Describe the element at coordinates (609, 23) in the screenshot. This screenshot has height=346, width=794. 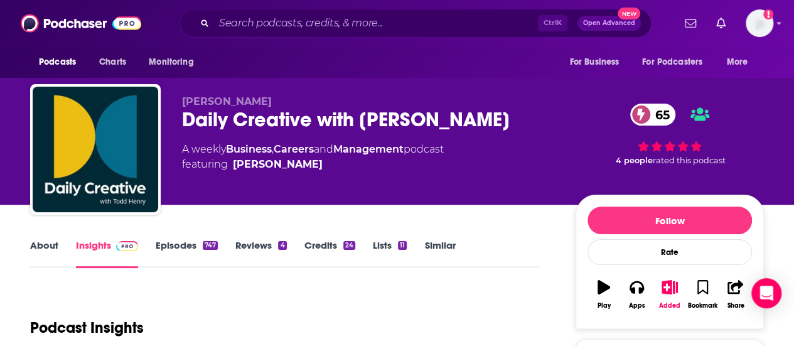
I see `span: Open Advanced` at that location.